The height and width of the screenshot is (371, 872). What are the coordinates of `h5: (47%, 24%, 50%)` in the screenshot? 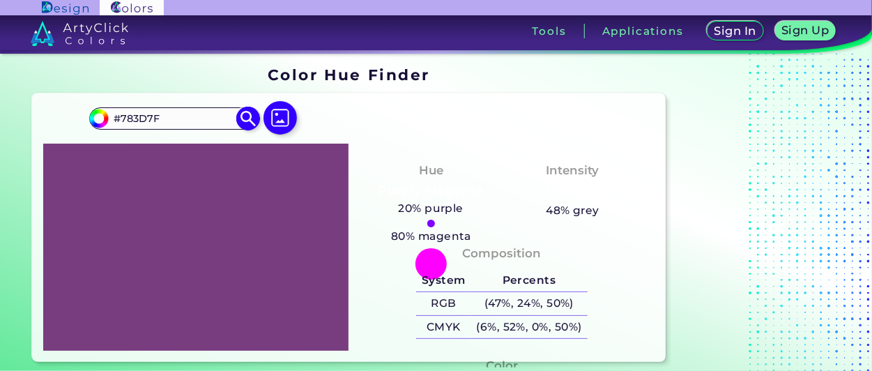 It's located at (529, 303).